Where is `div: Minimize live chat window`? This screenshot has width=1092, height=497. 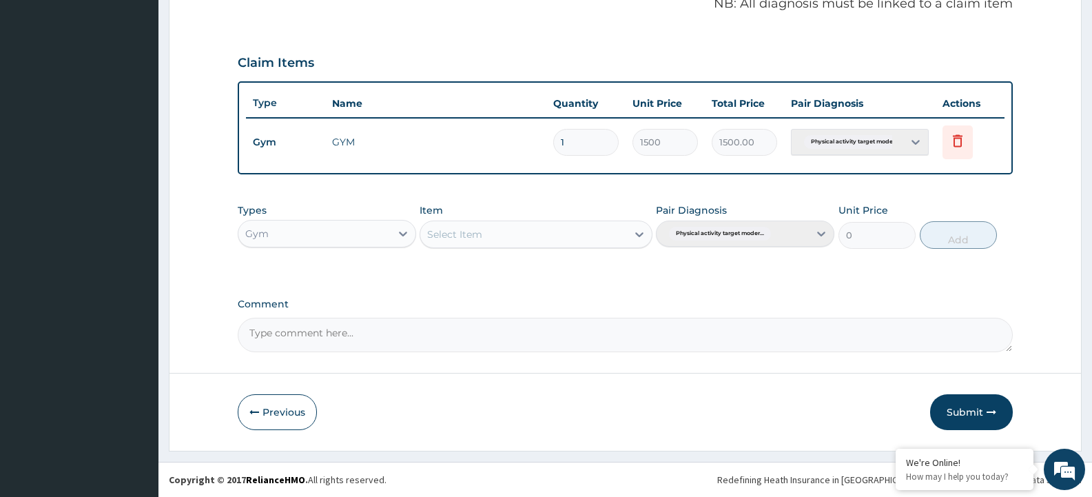
div: Minimize live chat window is located at coordinates (242, 23).